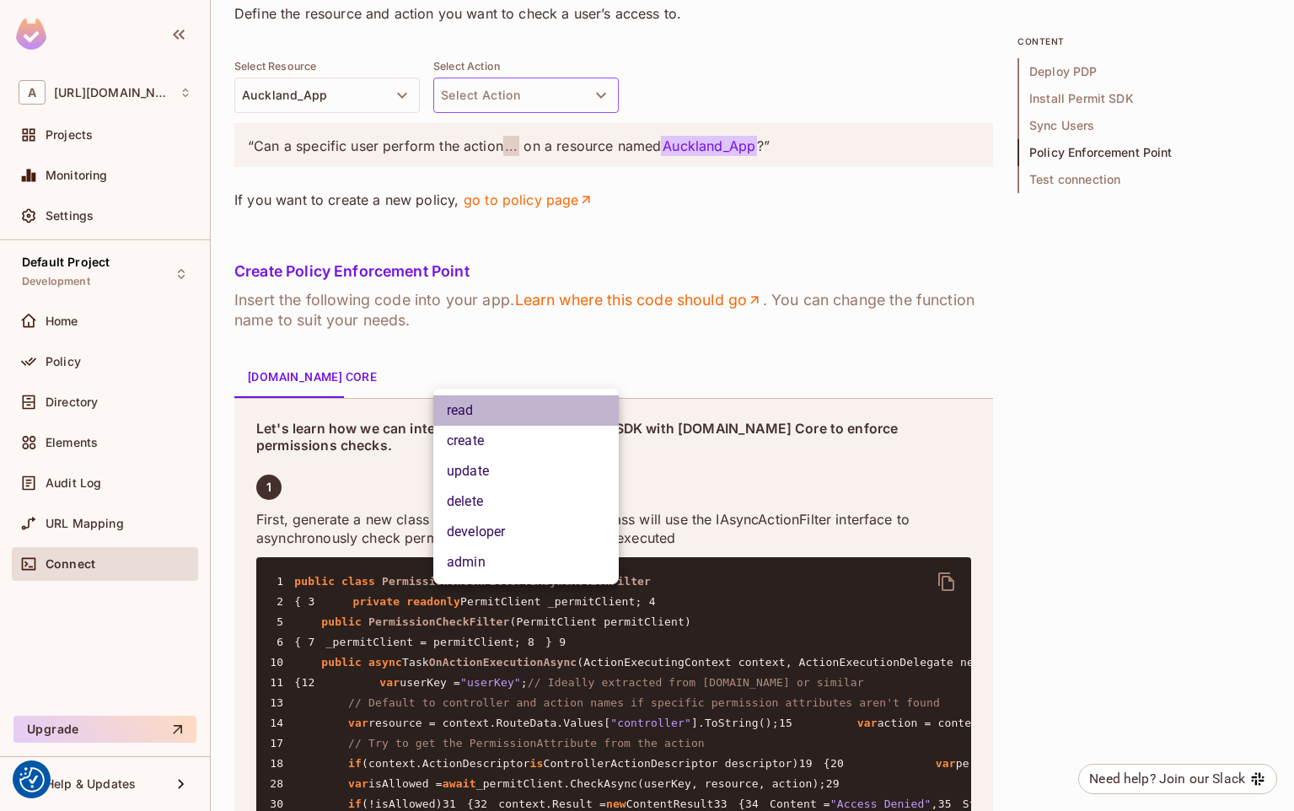 The width and height of the screenshot is (1294, 811). I want to click on button: Consent Preferences, so click(32, 780).